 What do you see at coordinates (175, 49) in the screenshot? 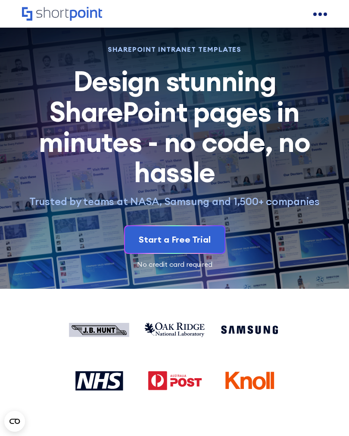
I see `h1: SHAREPOINT INTRANET TEMPLATES` at bounding box center [175, 49].